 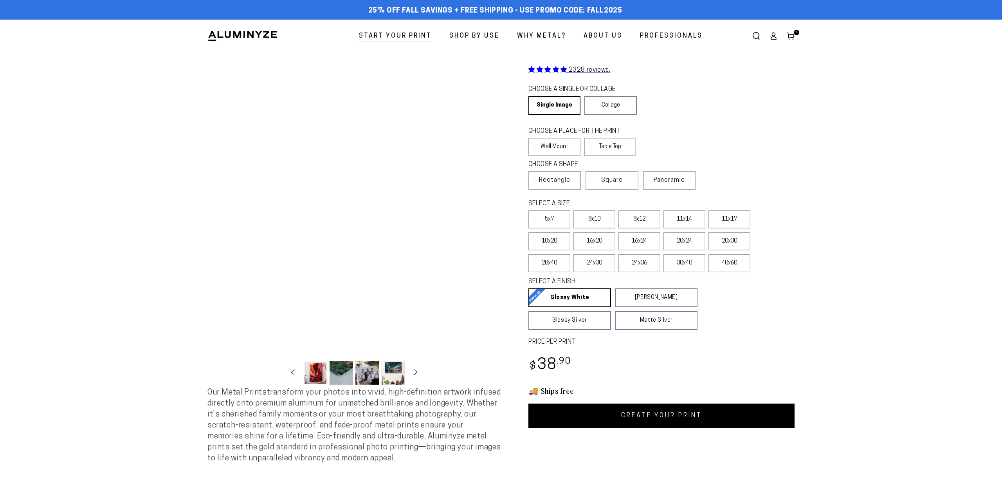 What do you see at coordinates (367, 372) in the screenshot?
I see `button: Load image 3 in gallery view` at bounding box center [367, 372].